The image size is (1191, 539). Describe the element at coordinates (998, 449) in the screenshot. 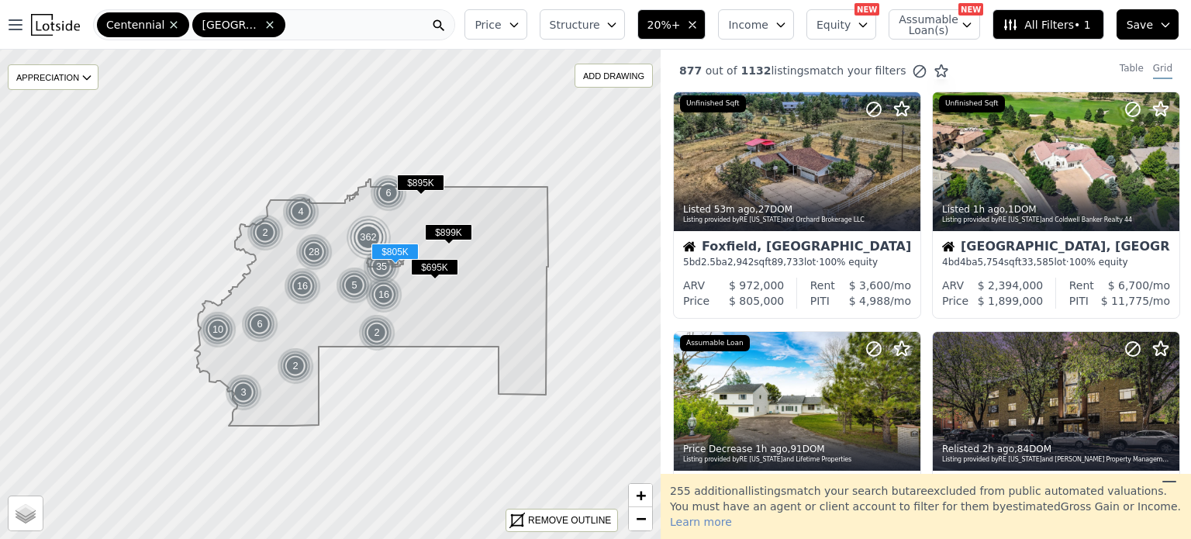

I see `time: 2025-08-14 00:58` at that location.